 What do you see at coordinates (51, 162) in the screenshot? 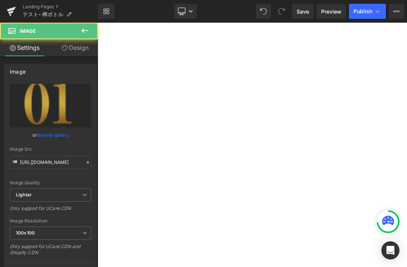
I see `input: Link` at bounding box center [51, 162].